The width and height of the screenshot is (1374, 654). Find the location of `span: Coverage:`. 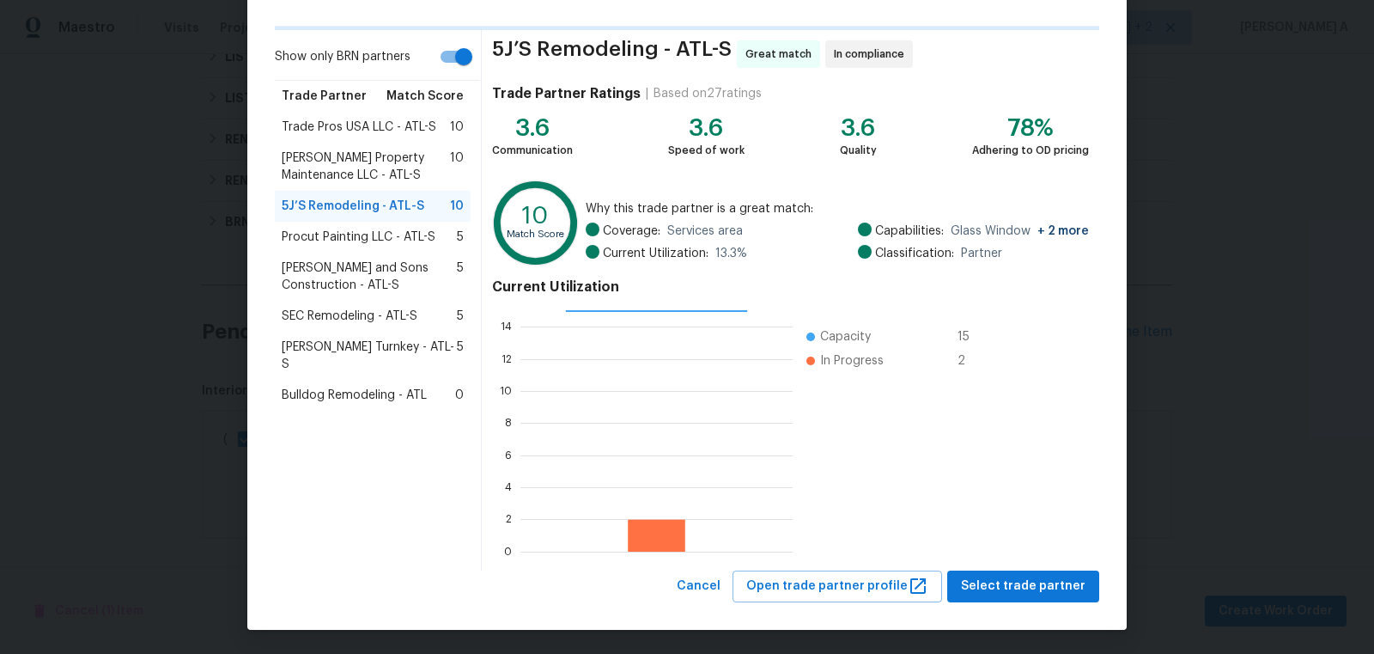

span: Coverage: is located at coordinates (631, 231).